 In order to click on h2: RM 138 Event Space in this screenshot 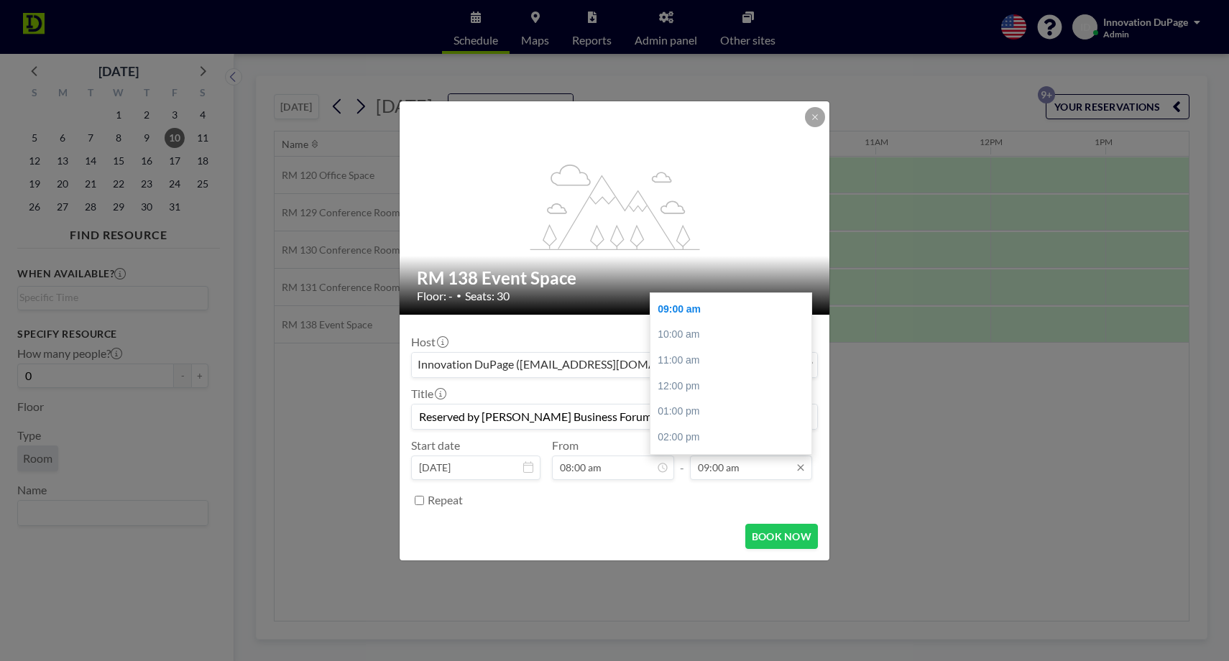, I will do `click(615, 278)`.